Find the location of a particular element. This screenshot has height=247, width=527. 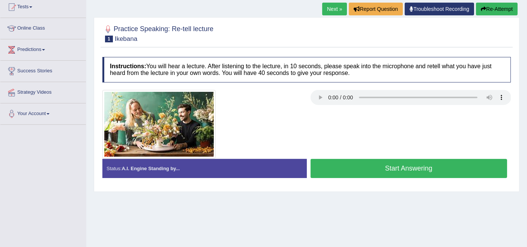

button: Re-Attempt is located at coordinates (497, 9).